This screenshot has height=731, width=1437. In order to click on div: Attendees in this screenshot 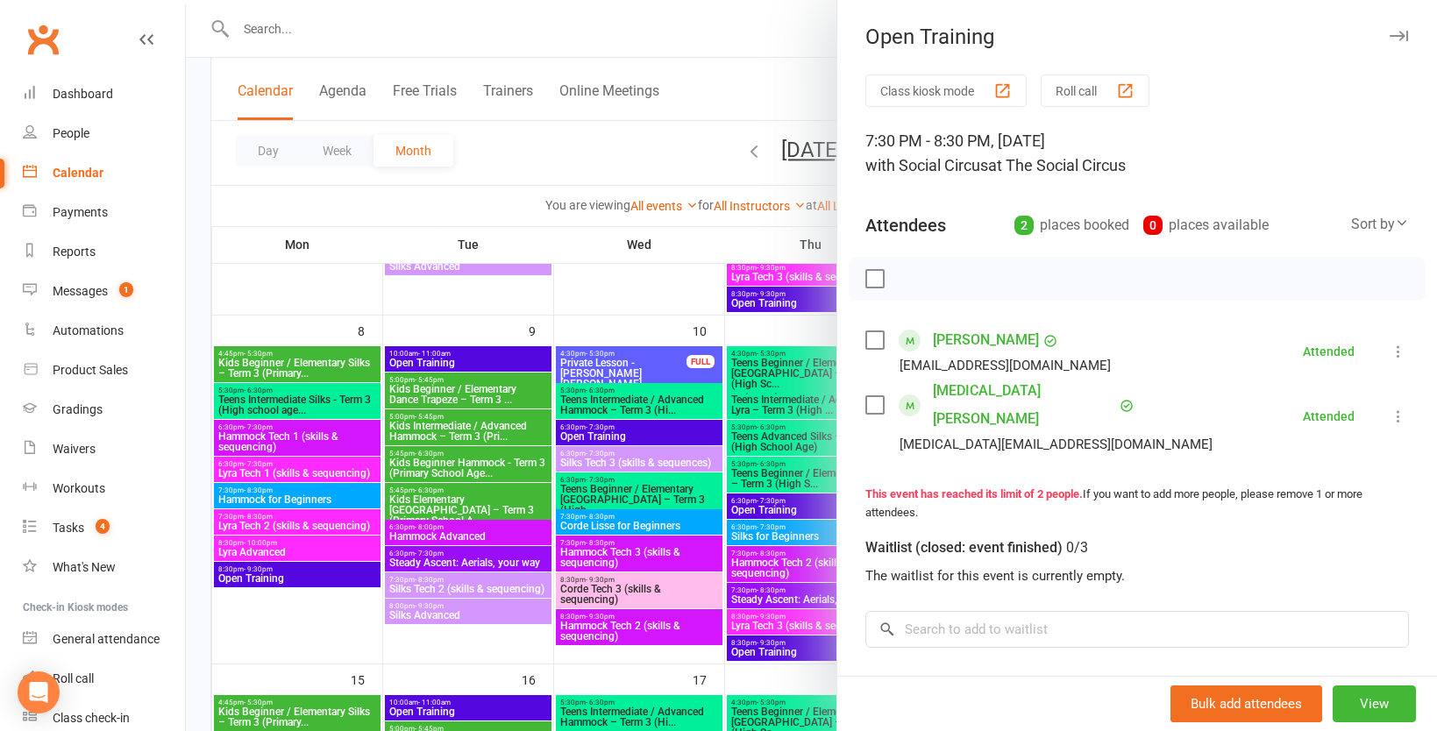, I will do `click(906, 225)`.